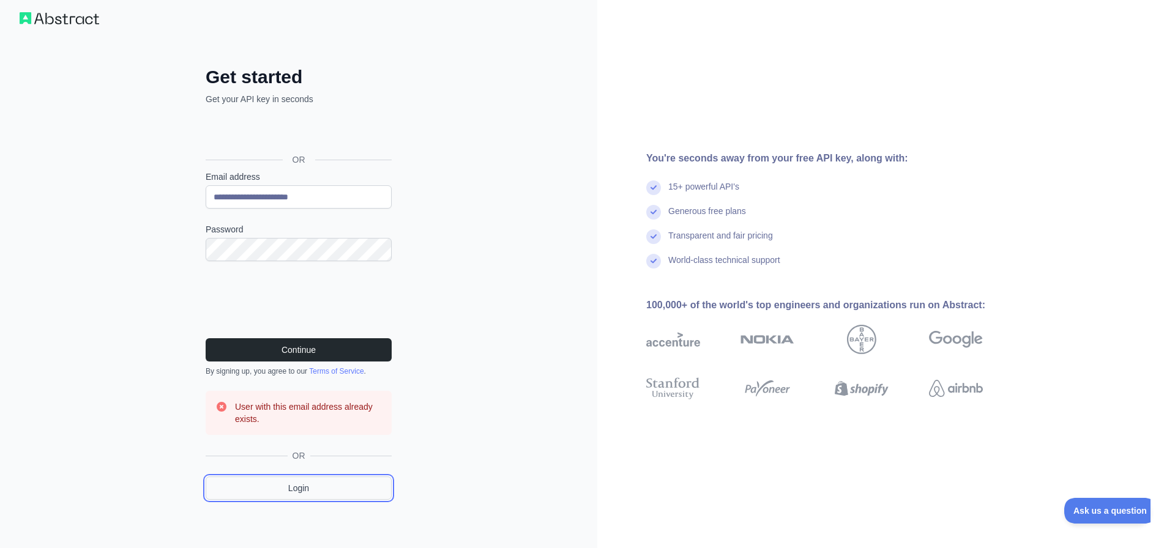  What do you see at coordinates (297, 132) in the screenshot?
I see `div: Sign in with Google. Opens in new tab` at bounding box center [297, 132].